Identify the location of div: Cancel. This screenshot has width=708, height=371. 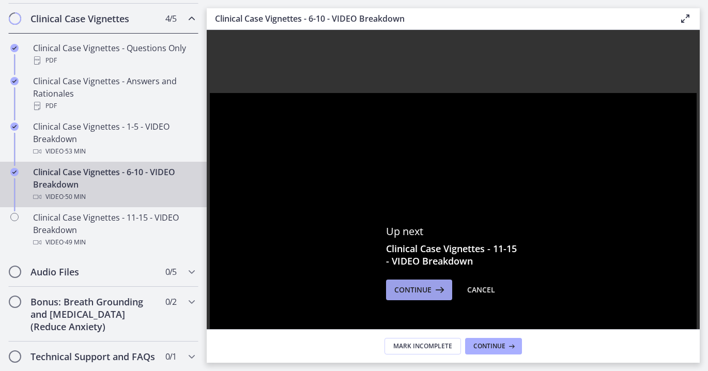
(481, 290).